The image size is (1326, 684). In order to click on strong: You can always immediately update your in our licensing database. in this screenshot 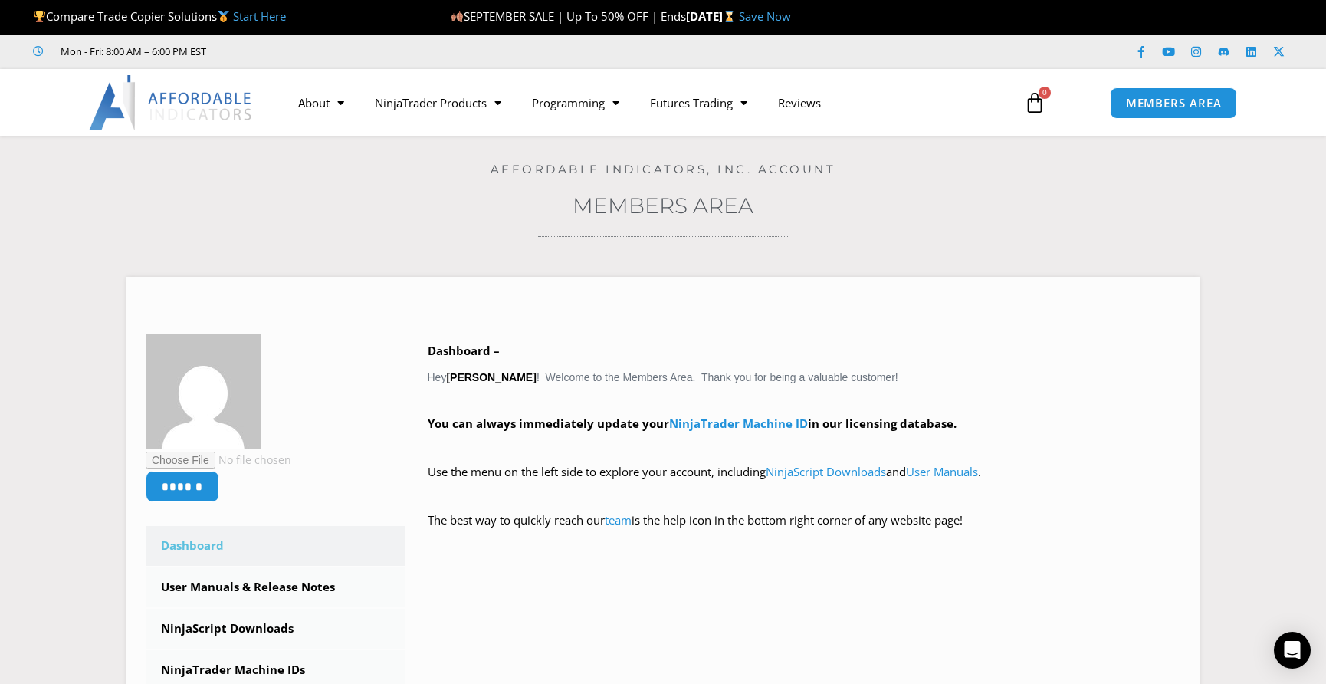, I will do `click(692, 423)`.